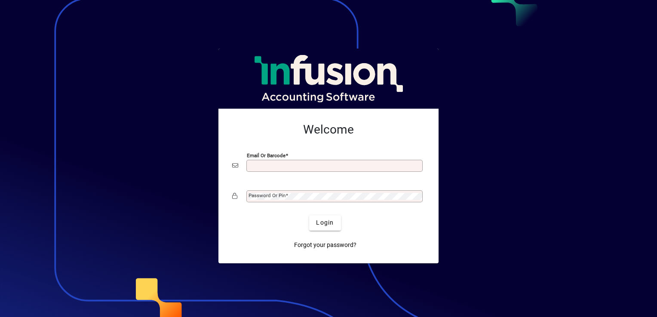 Image resolution: width=657 pixels, height=317 pixels. I want to click on span: Forgot your password?, so click(325, 245).